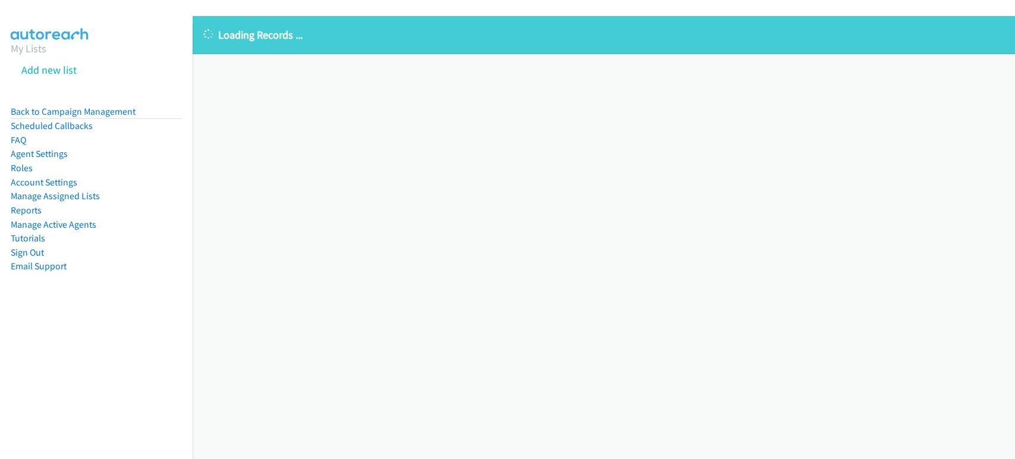 The height and width of the screenshot is (459, 1015). What do you see at coordinates (39, 266) in the screenshot?
I see `a: Email Support` at bounding box center [39, 266].